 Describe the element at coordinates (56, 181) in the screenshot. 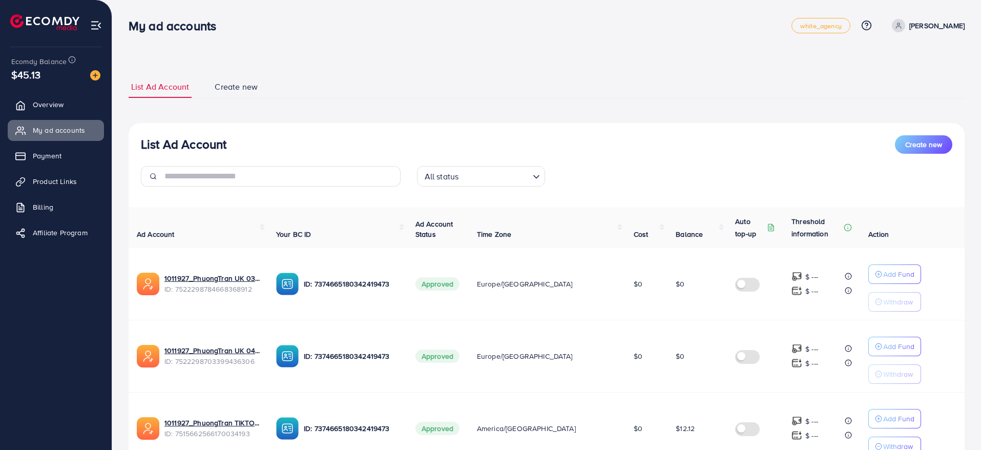

I see `a: Product Links` at that location.